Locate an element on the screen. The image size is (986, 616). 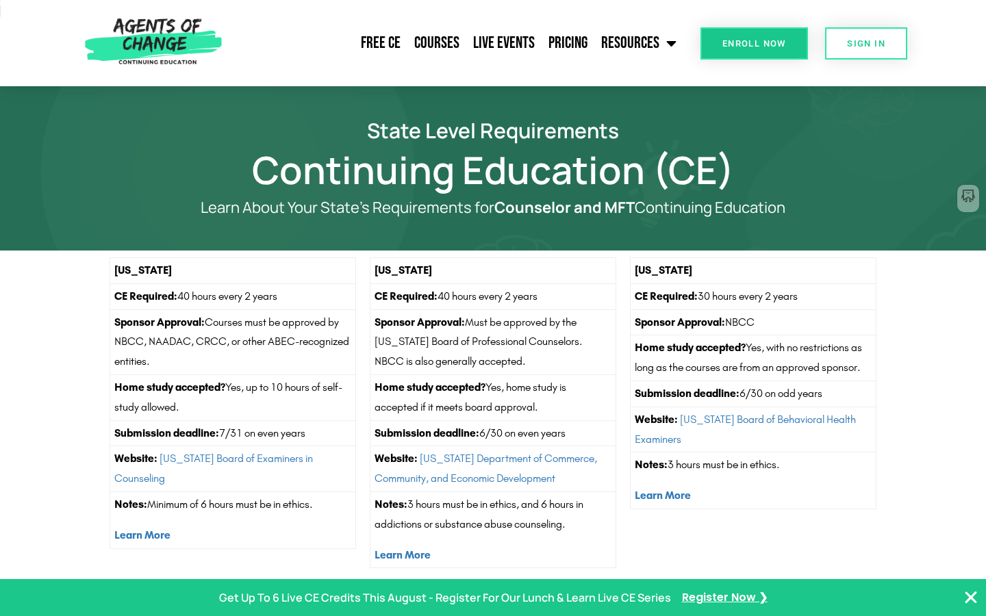
td: Yes, home study is accepted if it meets board approval. is located at coordinates (492, 397).